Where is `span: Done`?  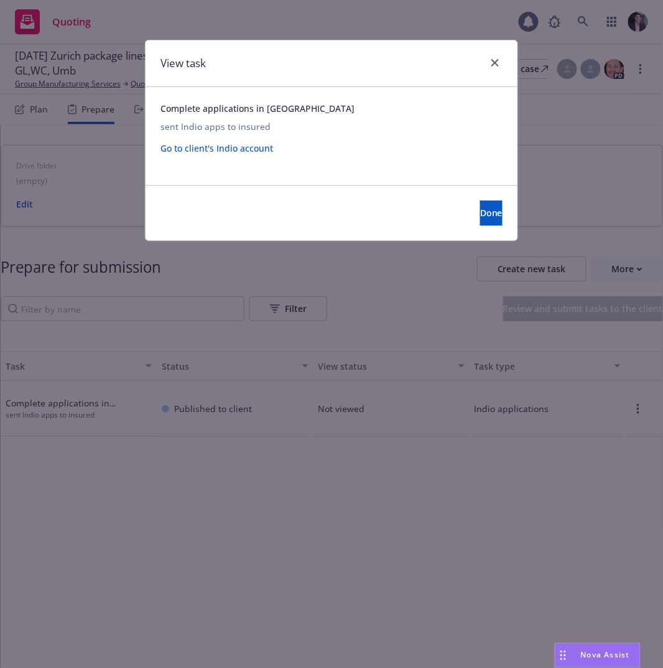
span: Done is located at coordinates (491, 213).